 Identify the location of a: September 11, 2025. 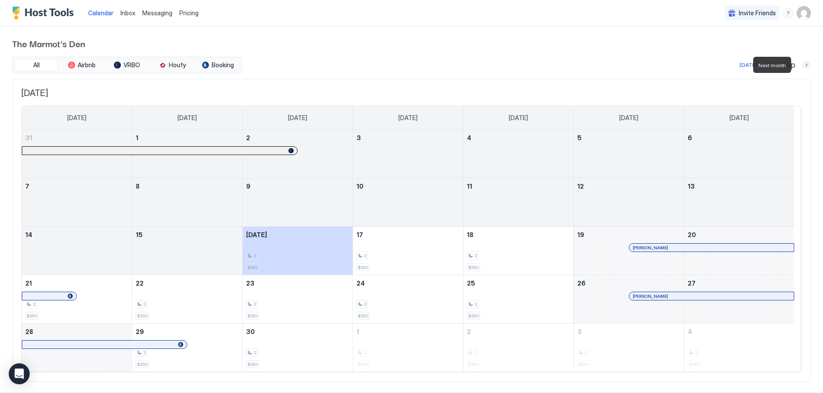
(518, 186).